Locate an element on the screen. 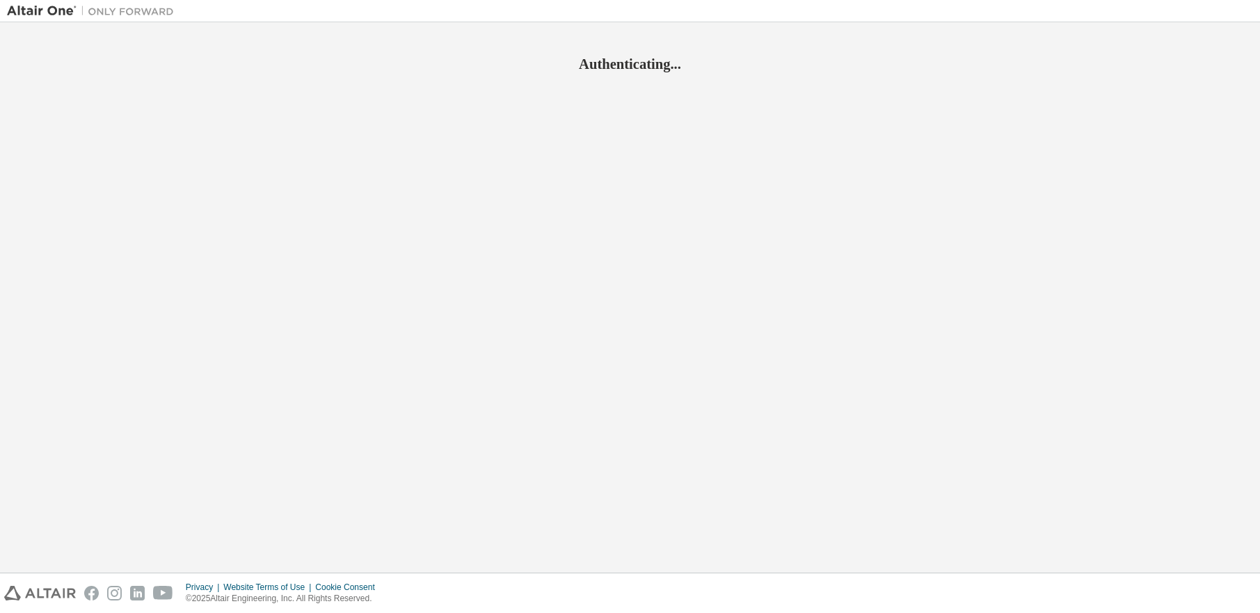 The height and width of the screenshot is (613, 1260). img: youtube.svg is located at coordinates (163, 593).